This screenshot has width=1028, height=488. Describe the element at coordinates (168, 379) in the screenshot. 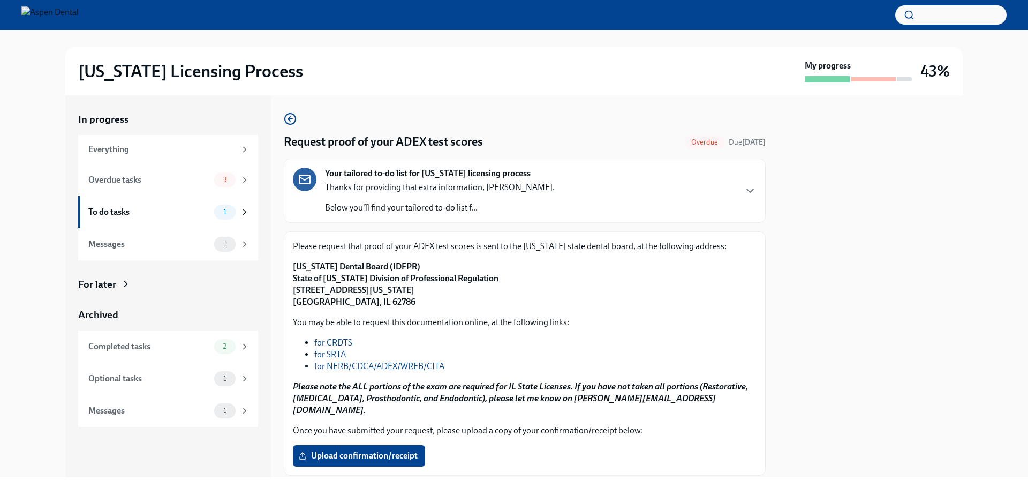

I see `a: Optional tasks1` at that location.